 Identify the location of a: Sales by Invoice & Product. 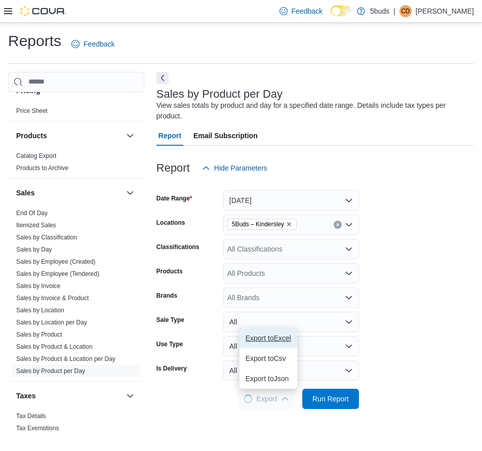
(52, 298).